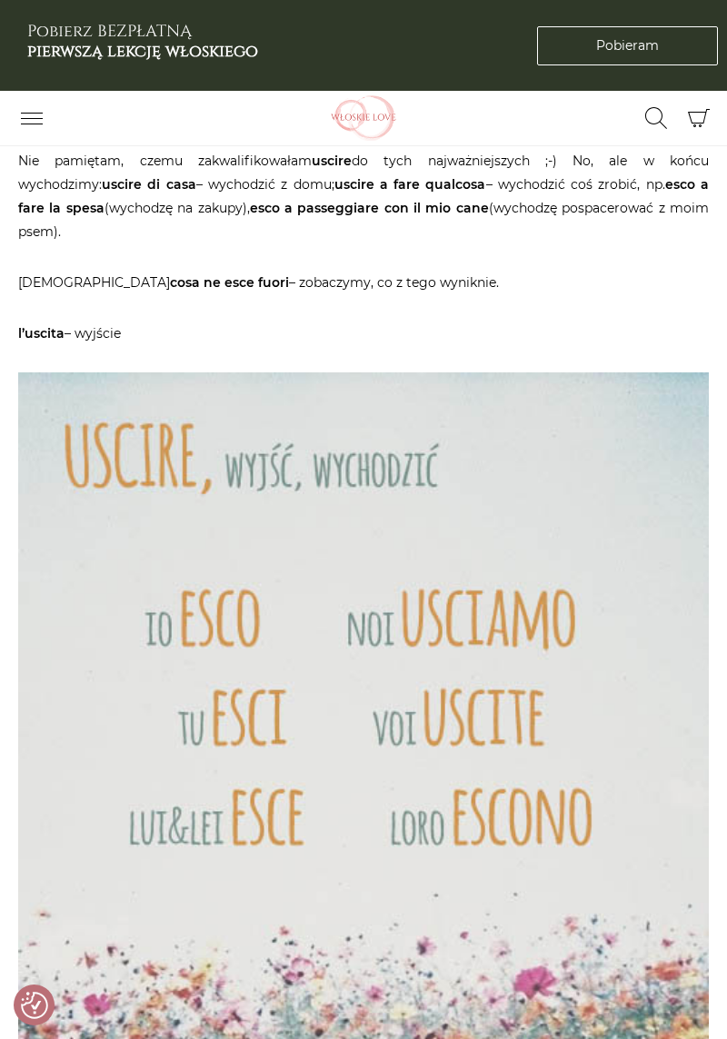  I want to click on button: Przełącz formularz wyszukiwania, so click(656, 118).